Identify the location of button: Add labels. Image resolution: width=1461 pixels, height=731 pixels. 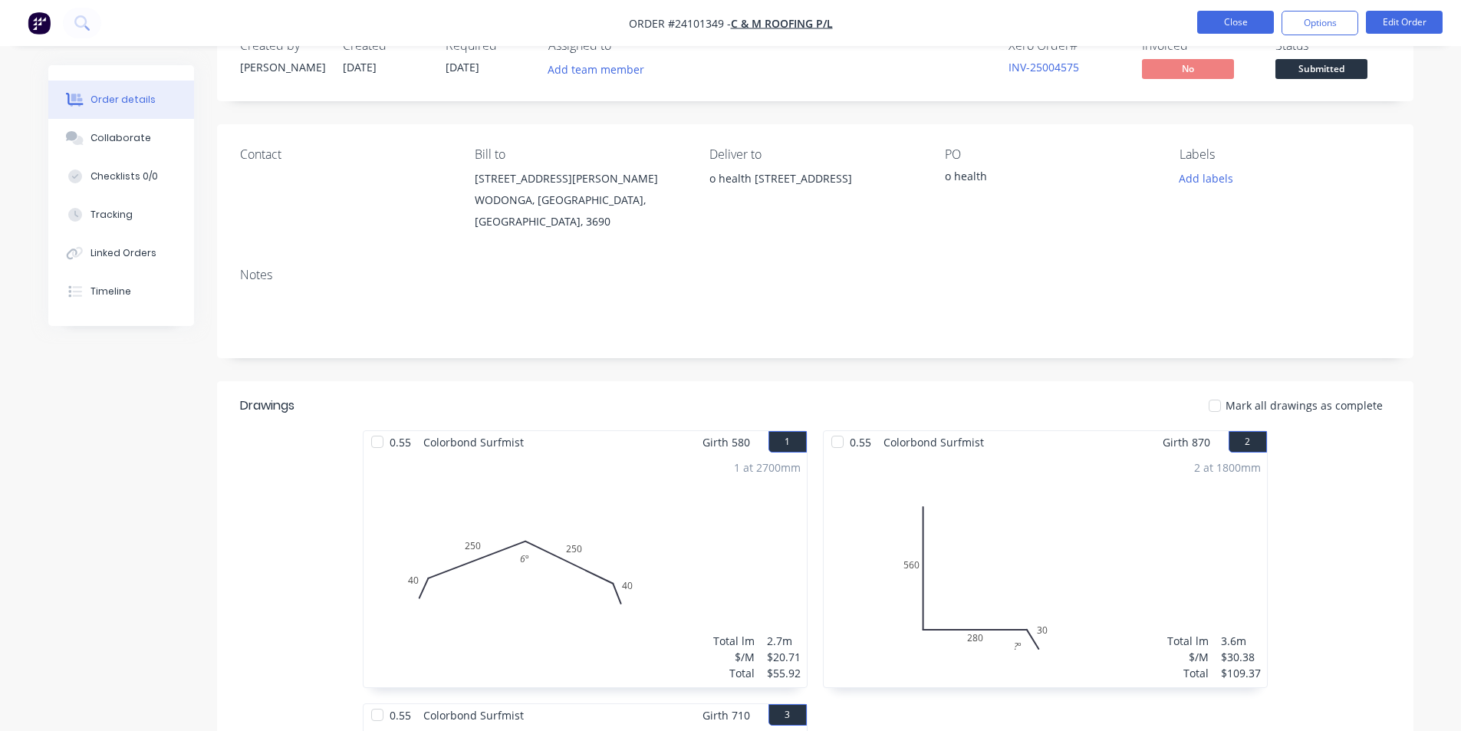
(1206, 178).